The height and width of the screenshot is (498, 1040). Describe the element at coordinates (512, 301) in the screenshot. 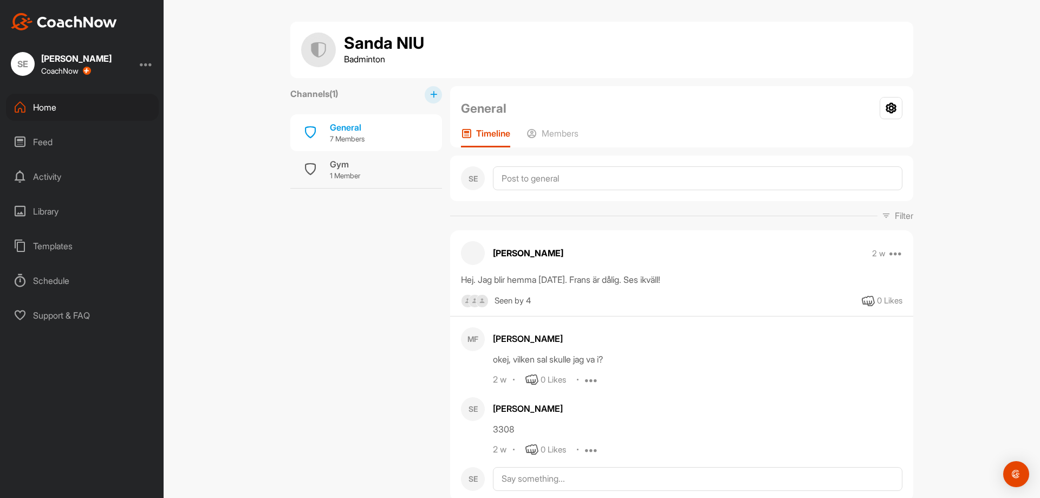

I see `div: Seen by 4` at that location.